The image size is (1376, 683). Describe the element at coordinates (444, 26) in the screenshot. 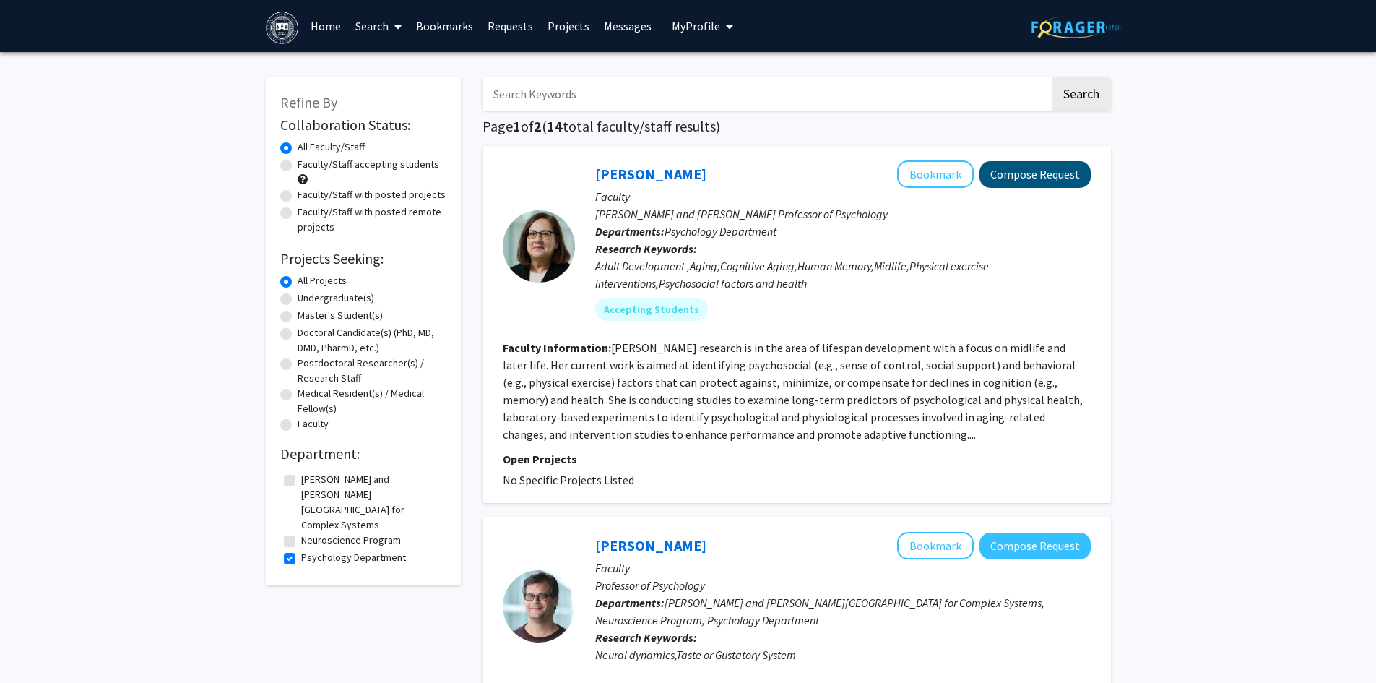

I see `a: Bookmarks` at that location.